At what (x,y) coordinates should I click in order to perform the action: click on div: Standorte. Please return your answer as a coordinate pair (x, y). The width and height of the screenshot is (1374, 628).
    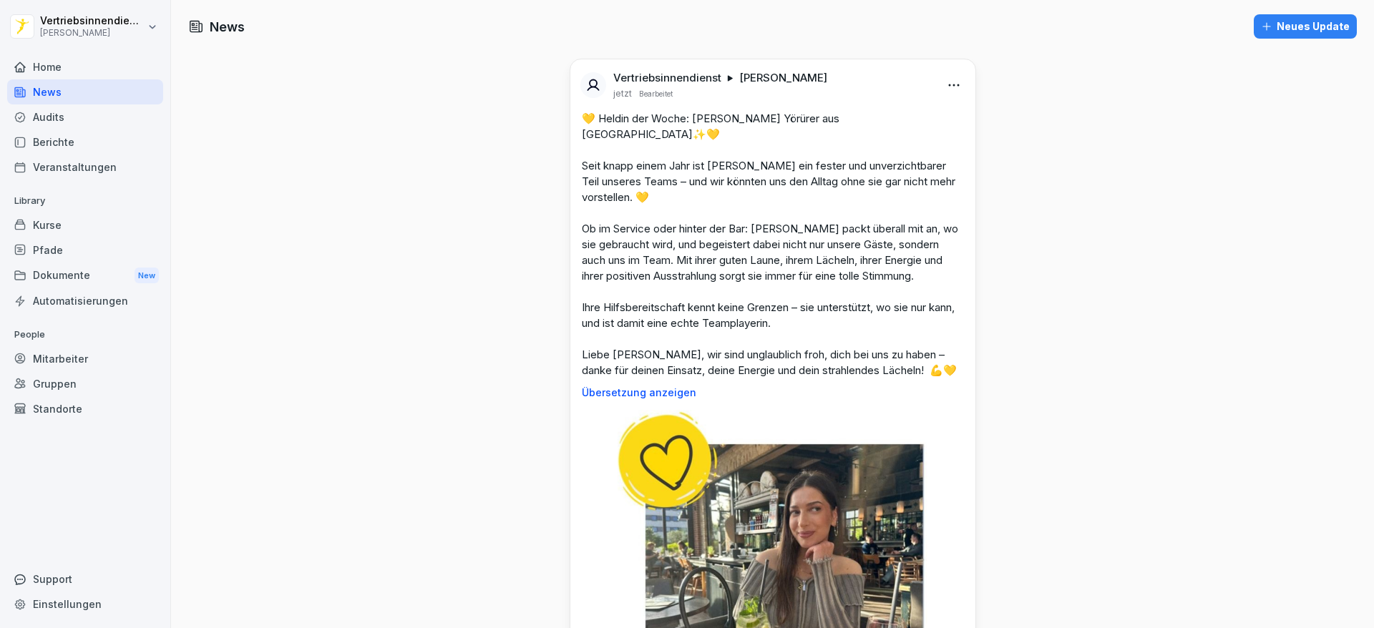
    Looking at the image, I should click on (85, 409).